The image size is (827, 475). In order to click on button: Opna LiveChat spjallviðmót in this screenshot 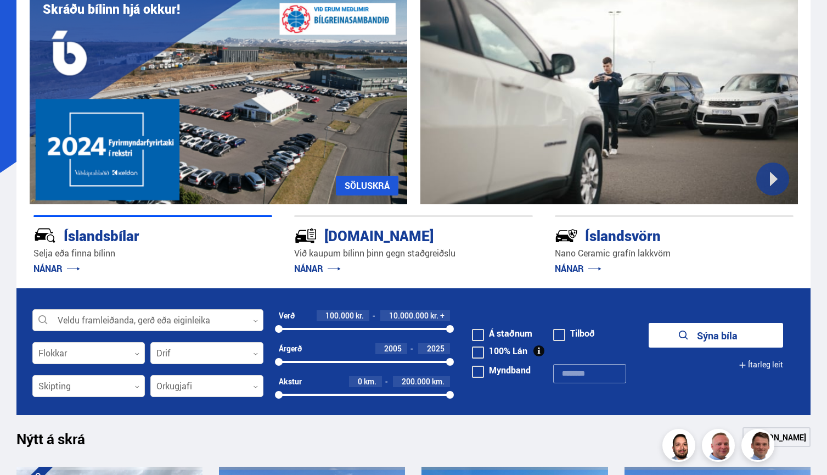, I will do `click(25, 21)`.